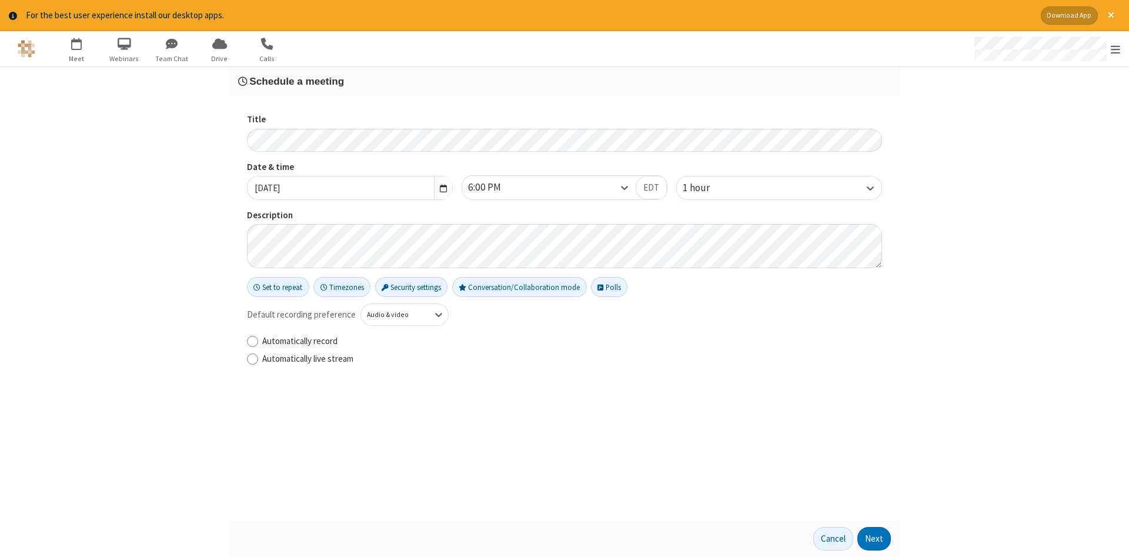  I want to click on span: Schedule a meeting, so click(296, 81).